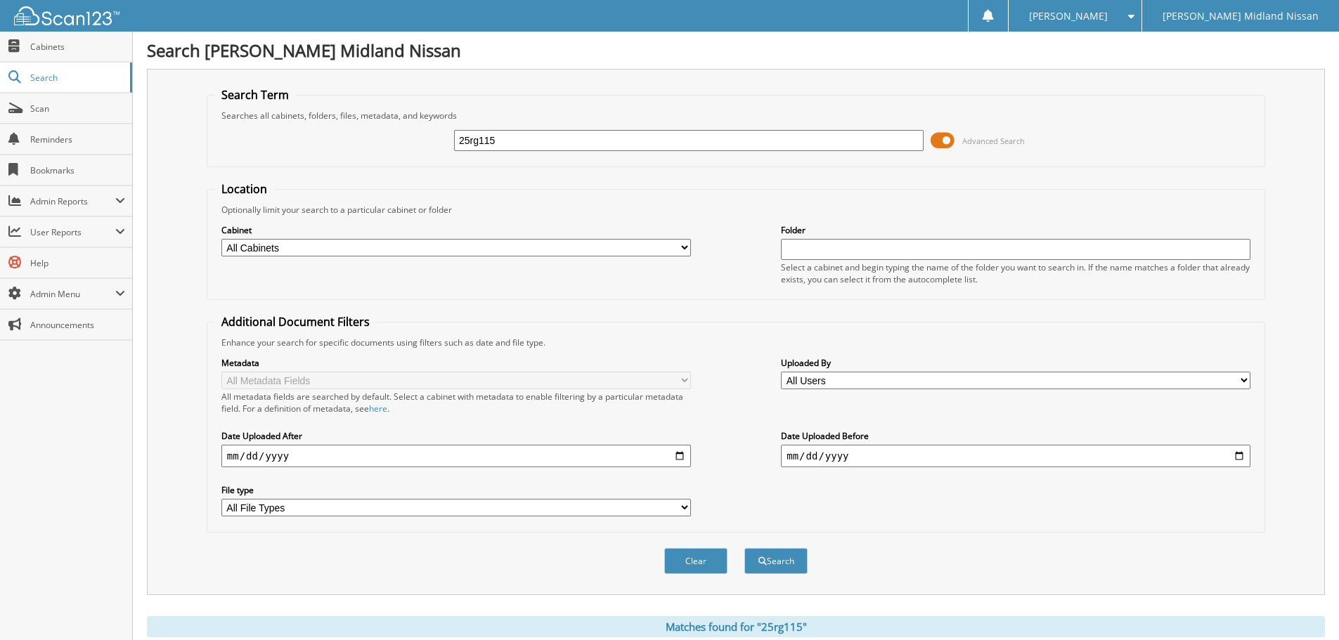  Describe the element at coordinates (295, 322) in the screenshot. I see `legend: Additional Document Filters` at that location.